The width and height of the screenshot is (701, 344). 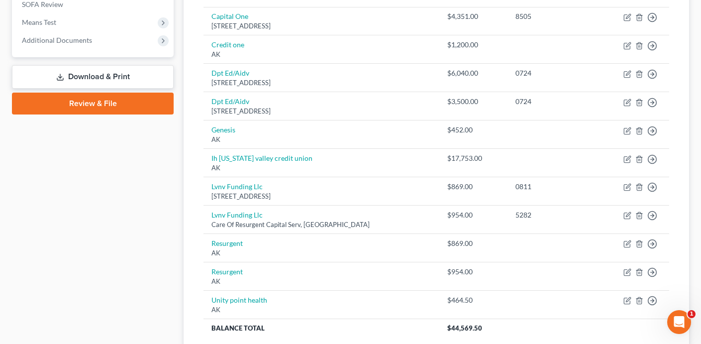 I want to click on div: 8505, so click(x=552, y=16).